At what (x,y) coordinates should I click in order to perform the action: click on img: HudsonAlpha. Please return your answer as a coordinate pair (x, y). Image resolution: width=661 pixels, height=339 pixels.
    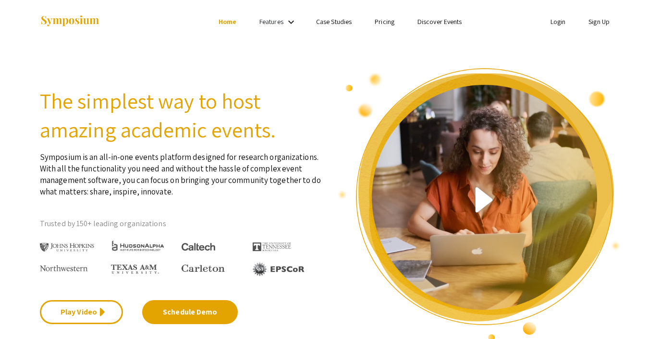
    Looking at the image, I should click on (138, 246).